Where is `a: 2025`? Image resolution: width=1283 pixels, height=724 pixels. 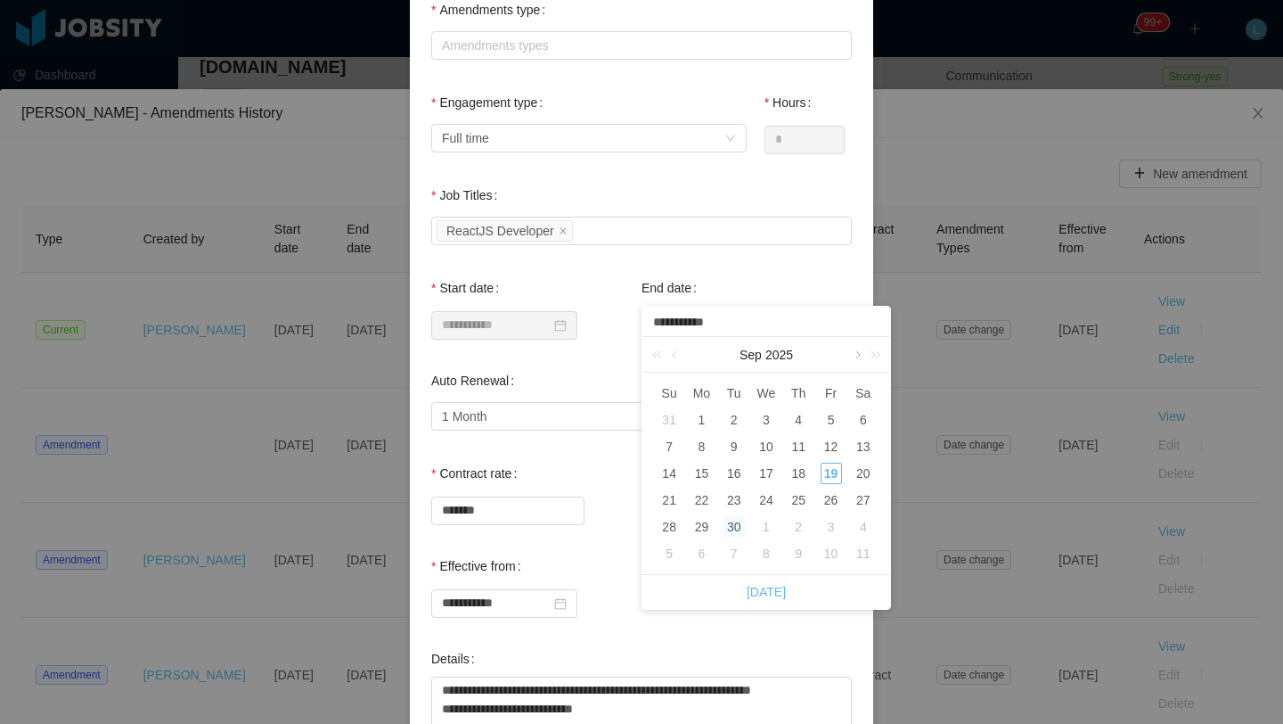 a: 2025 is located at coordinates (779, 355).